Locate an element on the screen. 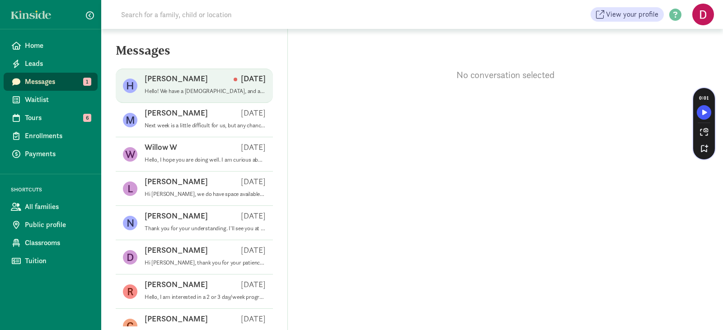  a: Waitlist is located at coordinates (51, 100).